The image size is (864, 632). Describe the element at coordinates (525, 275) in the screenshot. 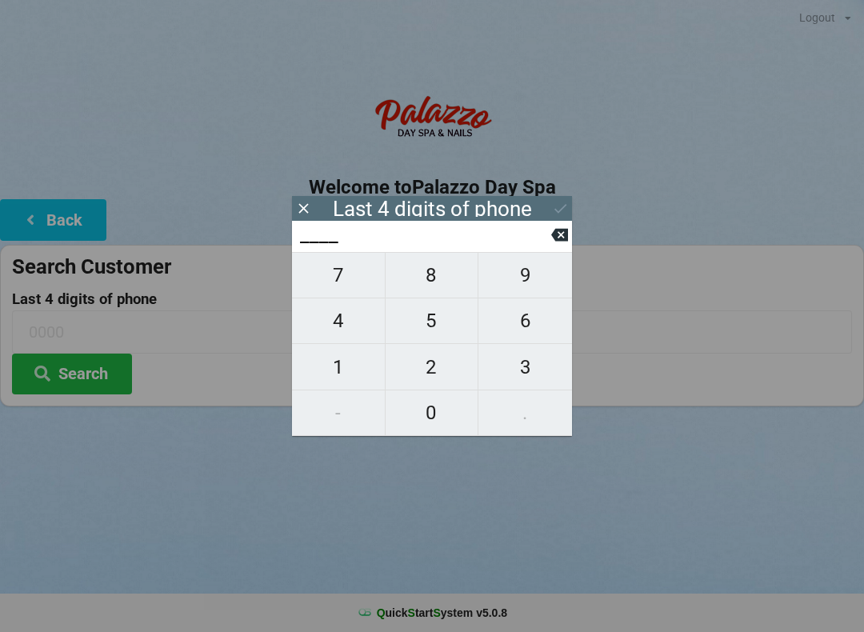

I see `span: 9` at that location.